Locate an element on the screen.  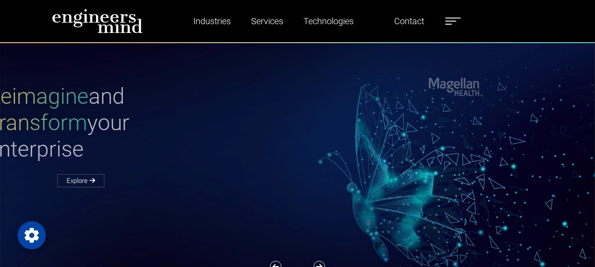
h1: and your Enterprise is located at coordinates (178, 123).